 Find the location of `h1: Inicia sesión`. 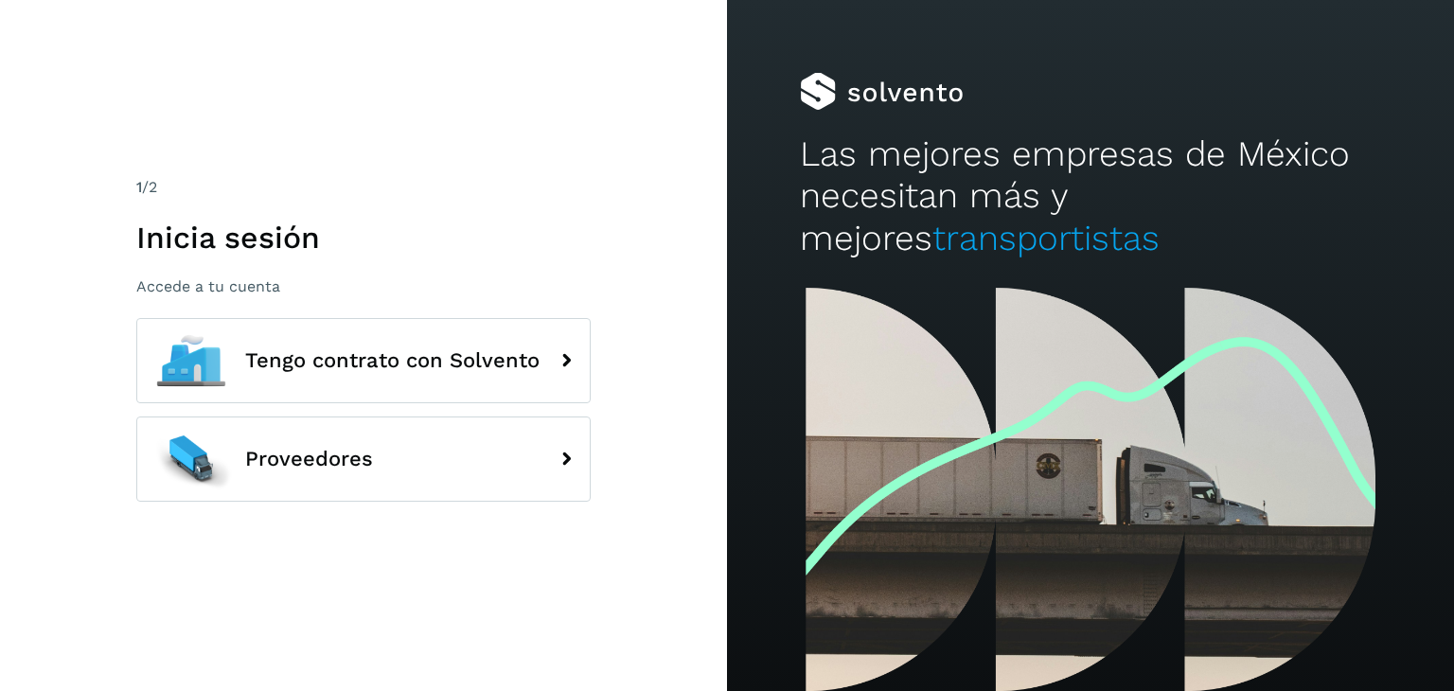

h1: Inicia sesión is located at coordinates (364, 238).